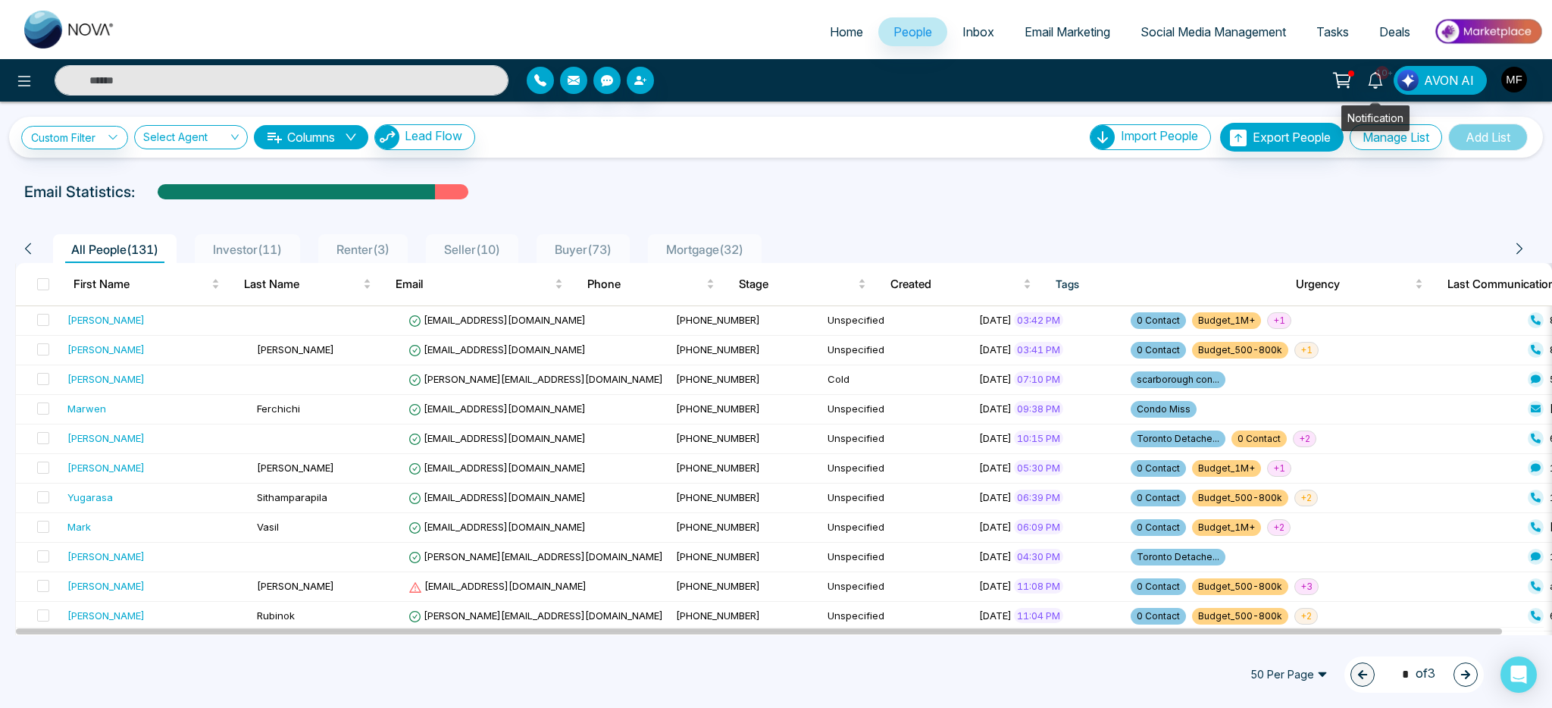 This screenshot has height=708, width=1552. Describe the element at coordinates (146, 284) in the screenshot. I see `th: First Name` at that location.